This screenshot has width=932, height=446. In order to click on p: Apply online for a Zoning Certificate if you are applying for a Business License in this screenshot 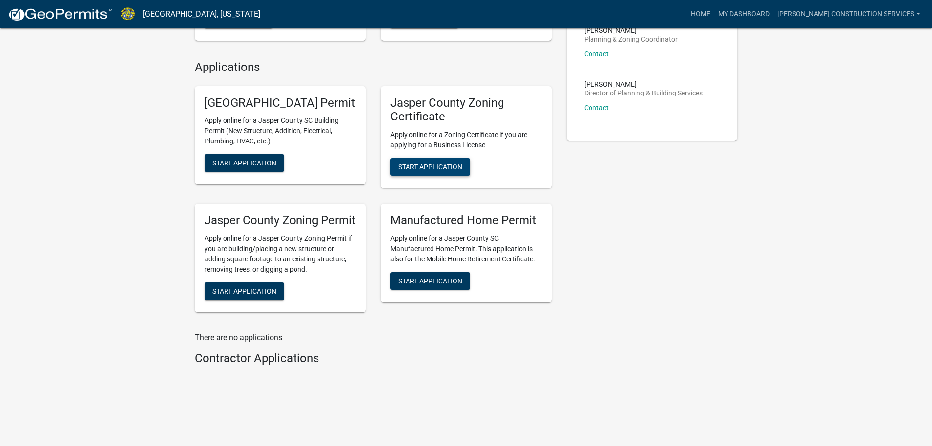, I will do `click(466, 140)`.